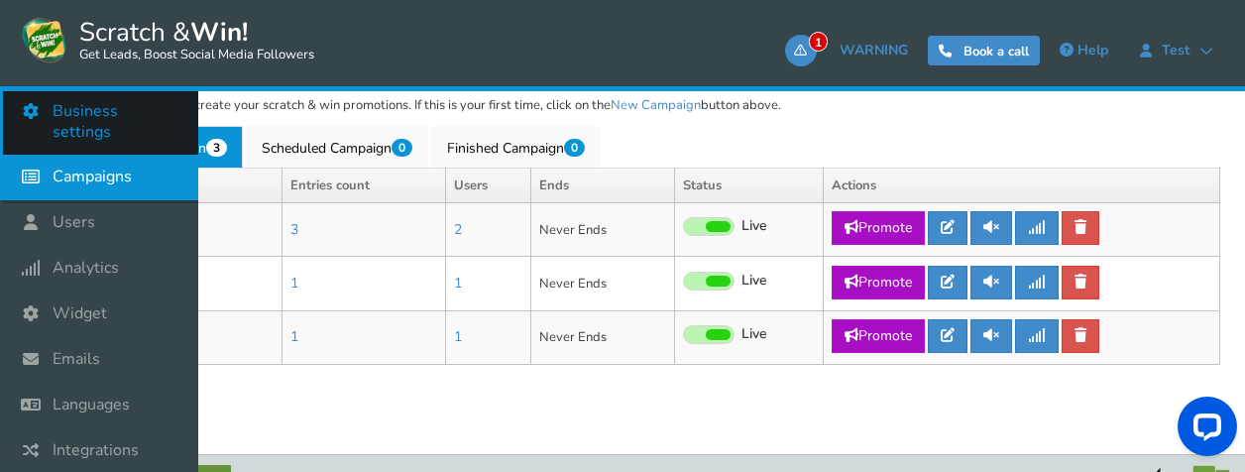  What do you see at coordinates (76, 359) in the screenshot?
I see `span: Emails` at bounding box center [76, 359].